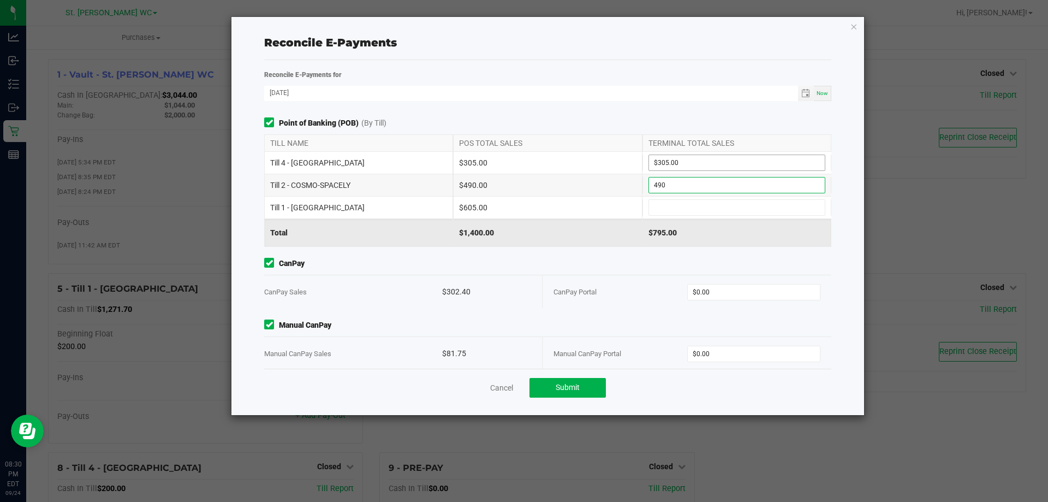 This screenshot has width=1048, height=502. I want to click on span: Submit, so click(568, 387).